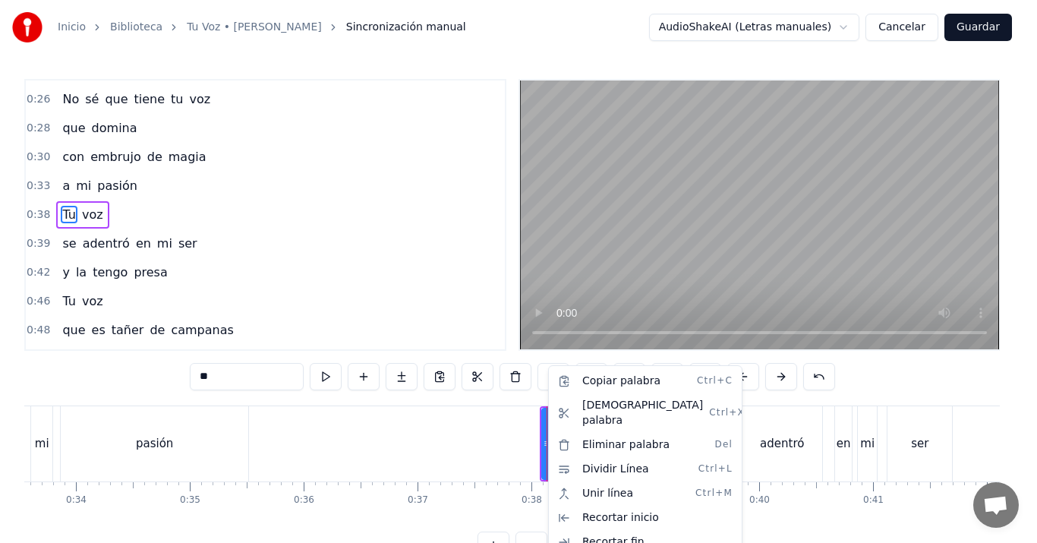 This screenshot has height=543, width=1037. Describe the element at coordinates (645, 518) in the screenshot. I see `div: Recortar inicio` at that location.